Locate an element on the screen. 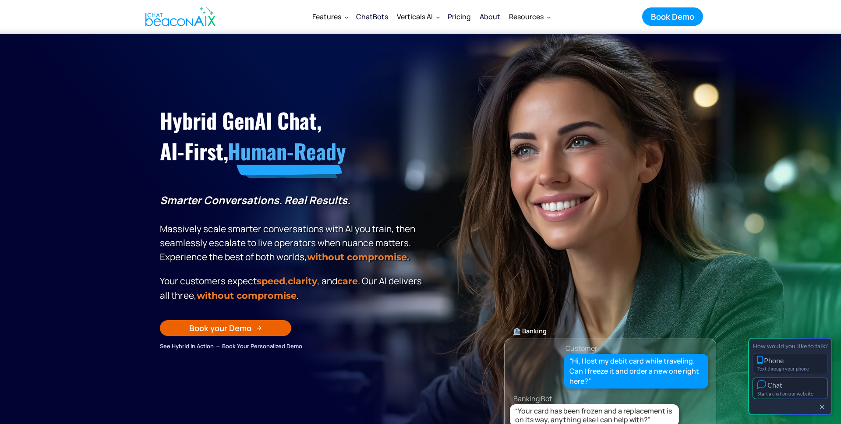 Image resolution: width=841 pixels, height=424 pixels. span: Human-Ready is located at coordinates (287, 151).